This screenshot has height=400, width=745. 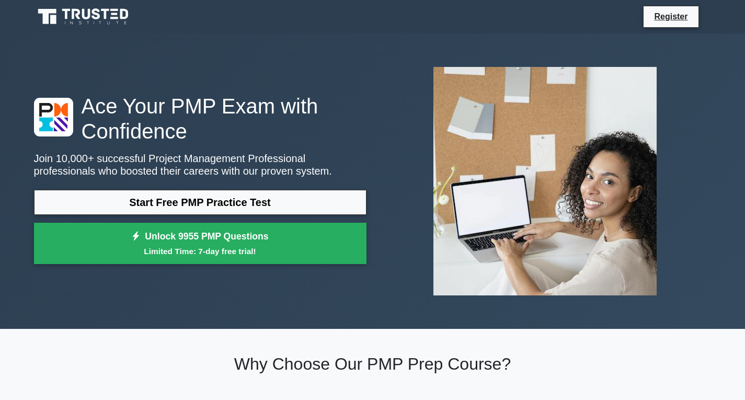 I want to click on a: Unlock 9955 PMP QuestionsLimited Time: 7-day free trial!, so click(x=200, y=244).